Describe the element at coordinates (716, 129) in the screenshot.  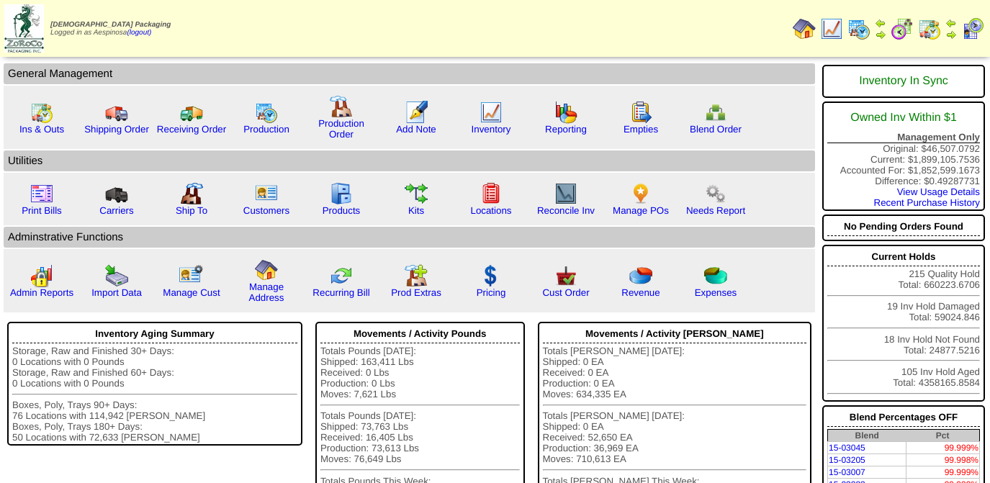
I see `a: Blend Order` at that location.